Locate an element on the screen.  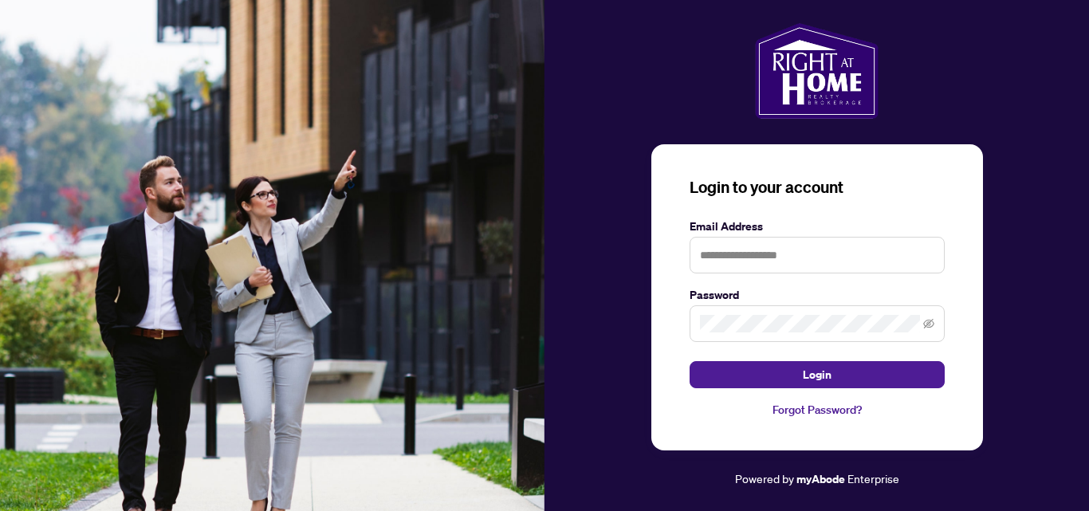
span: Powered by is located at coordinates (764, 478).